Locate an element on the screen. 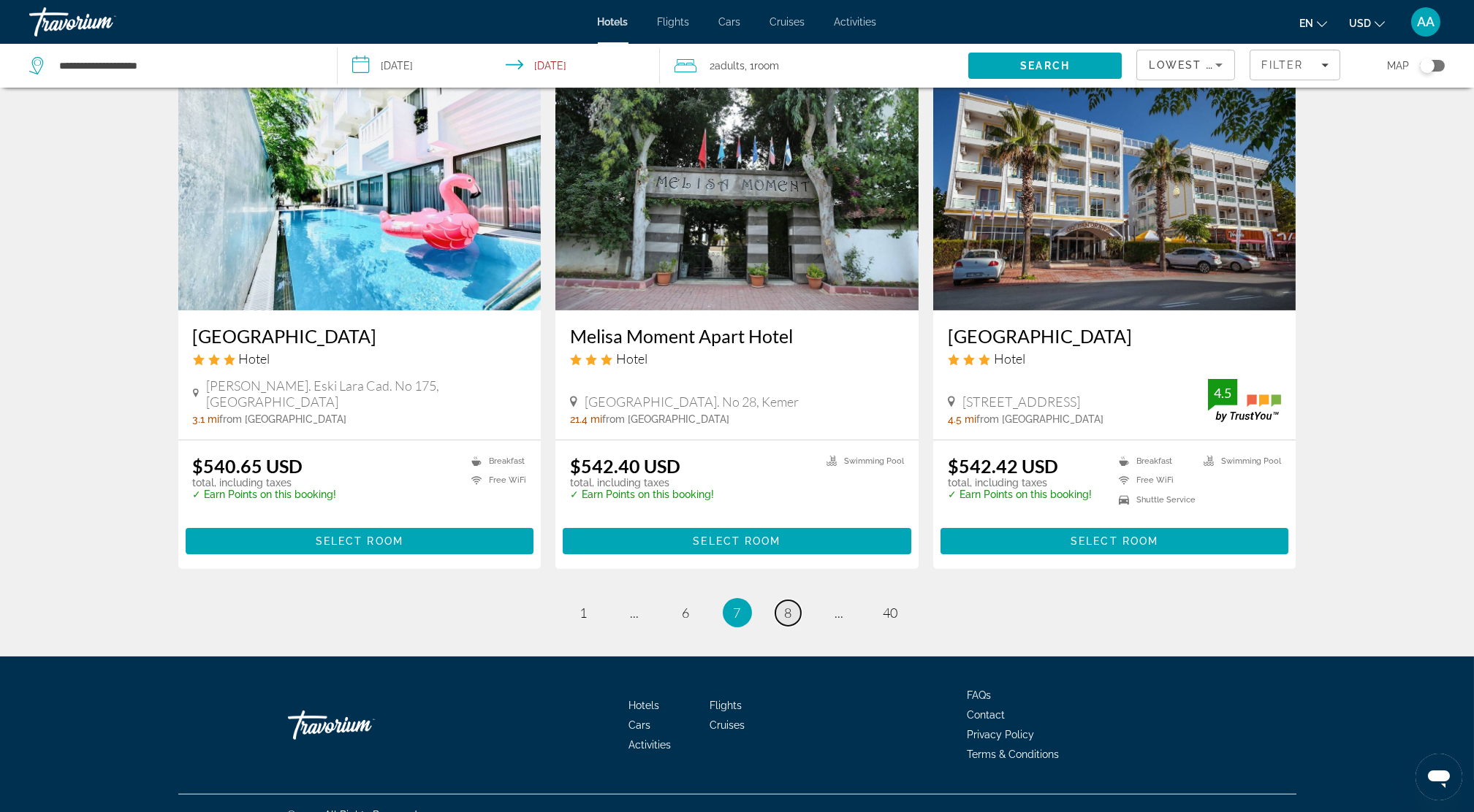 This screenshot has width=1474, height=812. img: Royal City Hotel is located at coordinates (360, 194).